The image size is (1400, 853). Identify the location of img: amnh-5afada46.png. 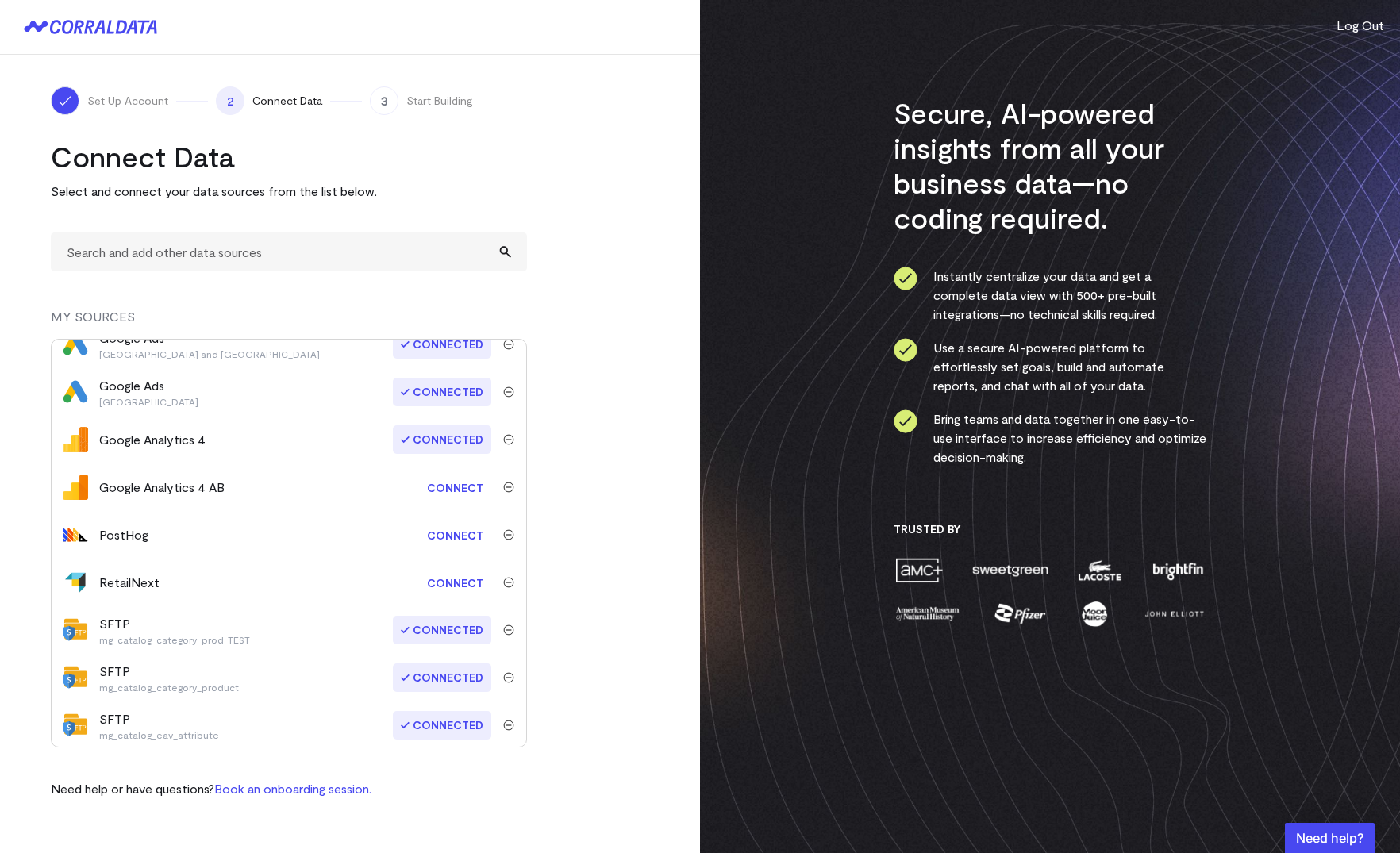
(928, 614).